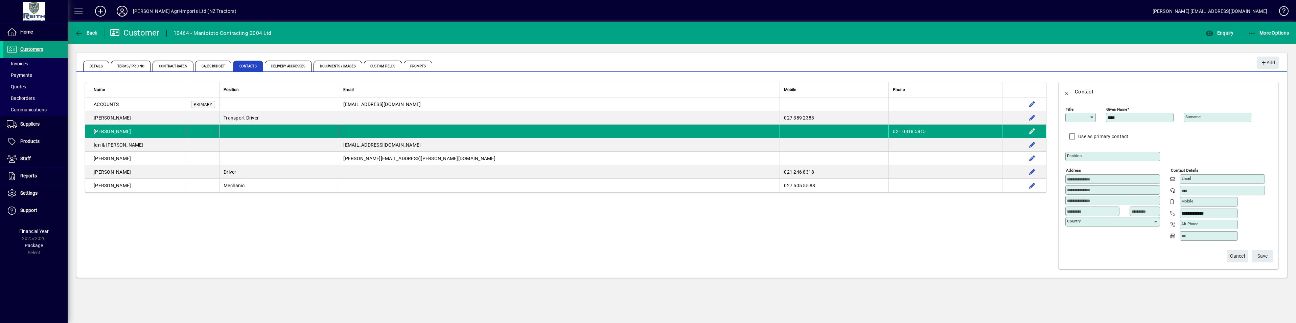 This screenshot has height=323, width=1296. Describe the element at coordinates (1219, 33) in the screenshot. I see `span: Enquiry` at that location.